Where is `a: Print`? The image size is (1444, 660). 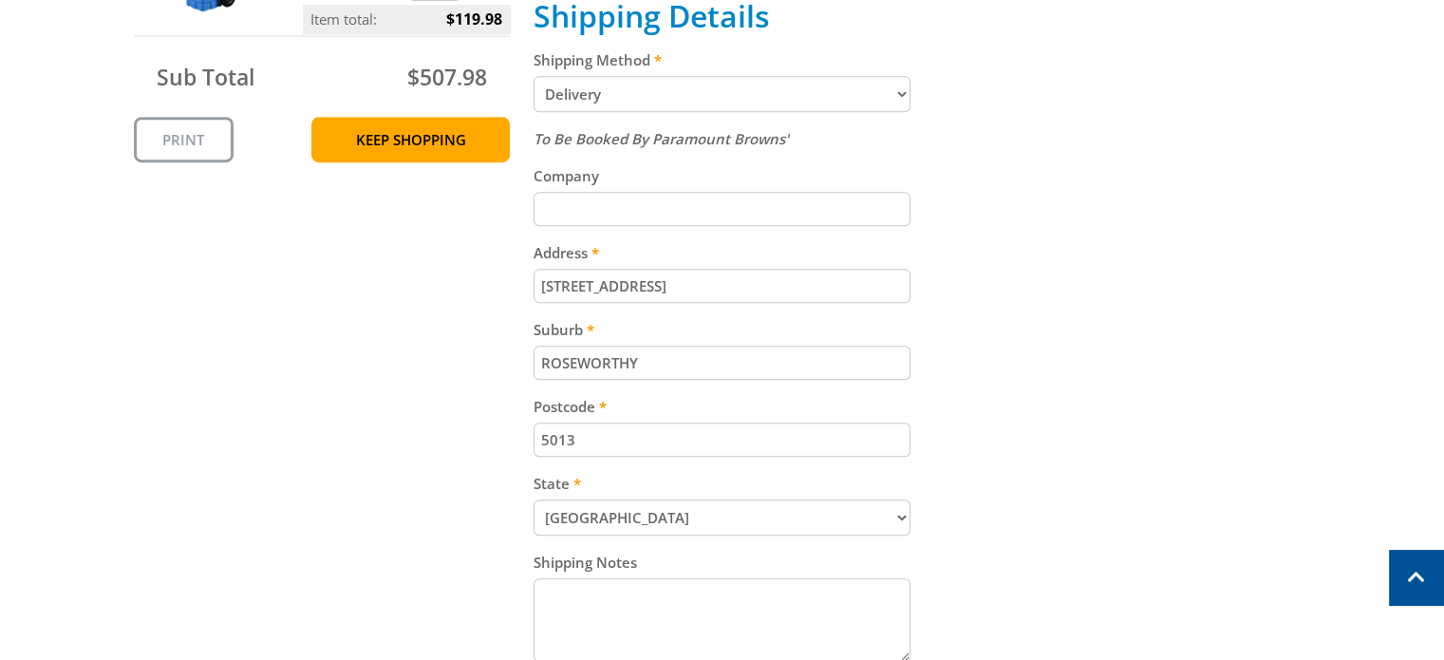 a: Print is located at coordinates (183, 140).